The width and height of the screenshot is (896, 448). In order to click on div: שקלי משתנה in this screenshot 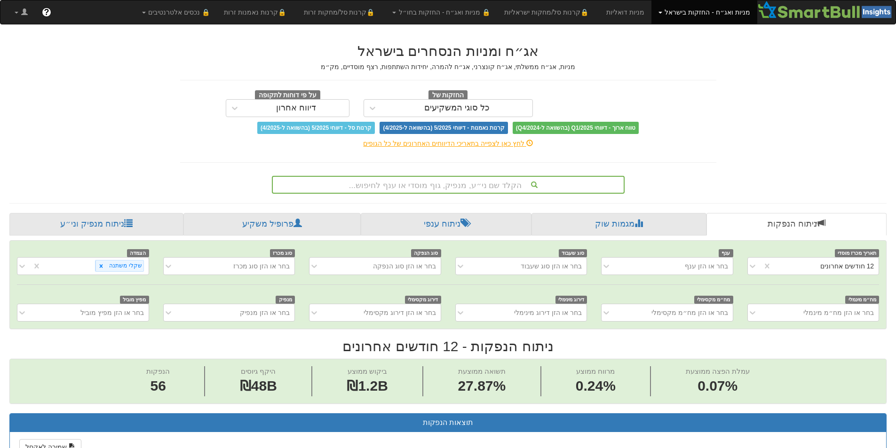, I will do `click(125, 266)`.